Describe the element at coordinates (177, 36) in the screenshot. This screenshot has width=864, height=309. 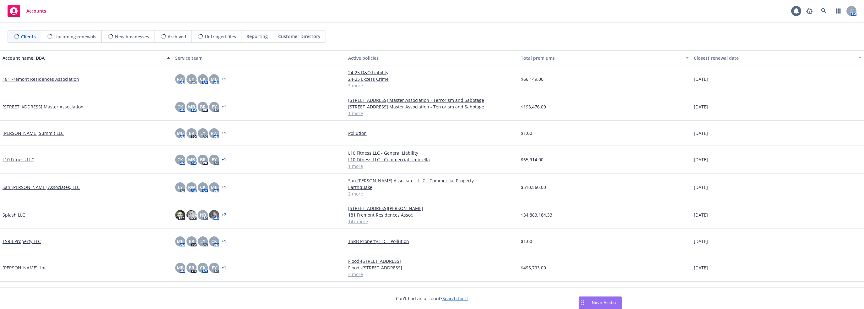
I see `span: Archived` at that location.